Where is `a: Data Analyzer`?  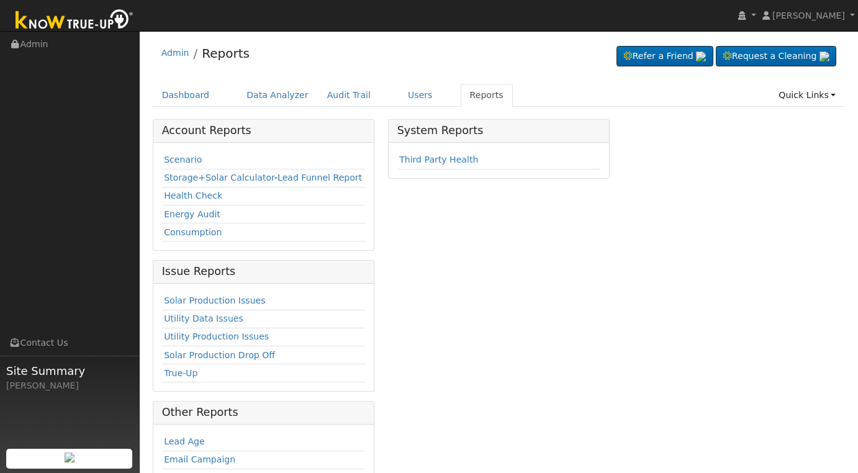 a: Data Analyzer is located at coordinates (277, 95).